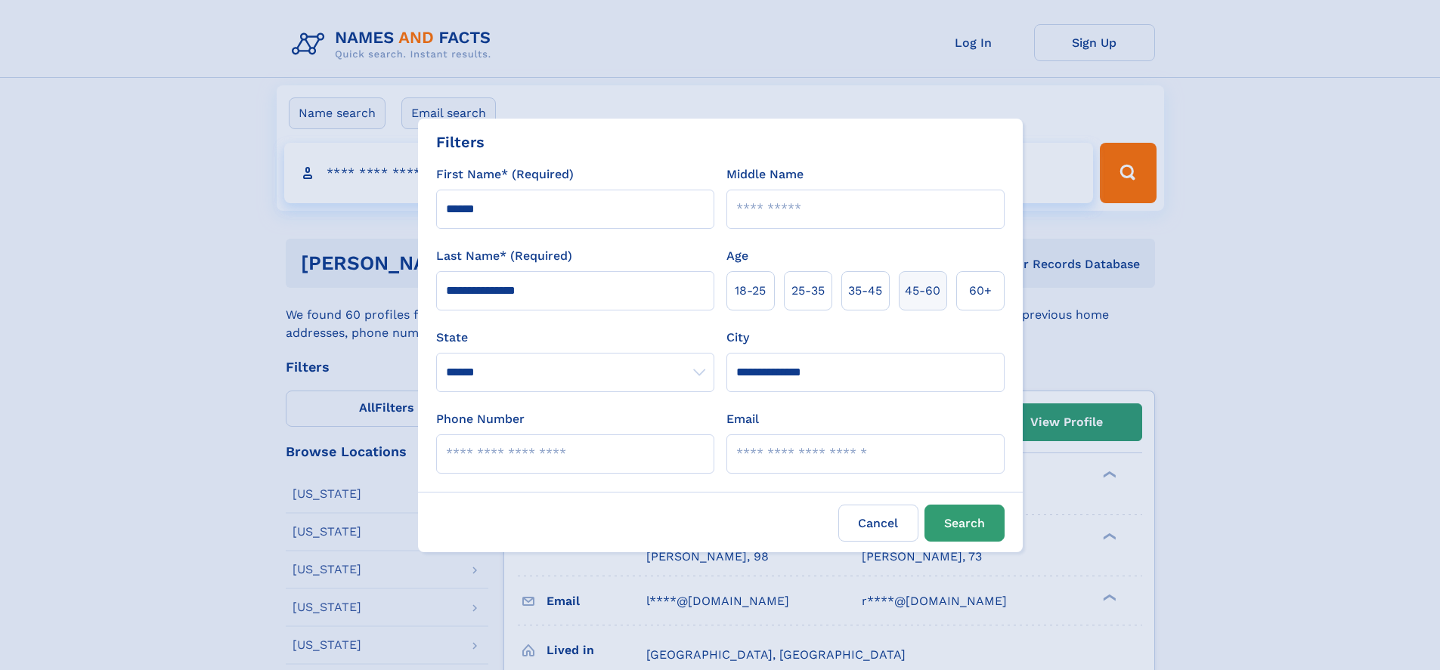 This screenshot has height=670, width=1440. I want to click on label: Email, so click(742, 419).